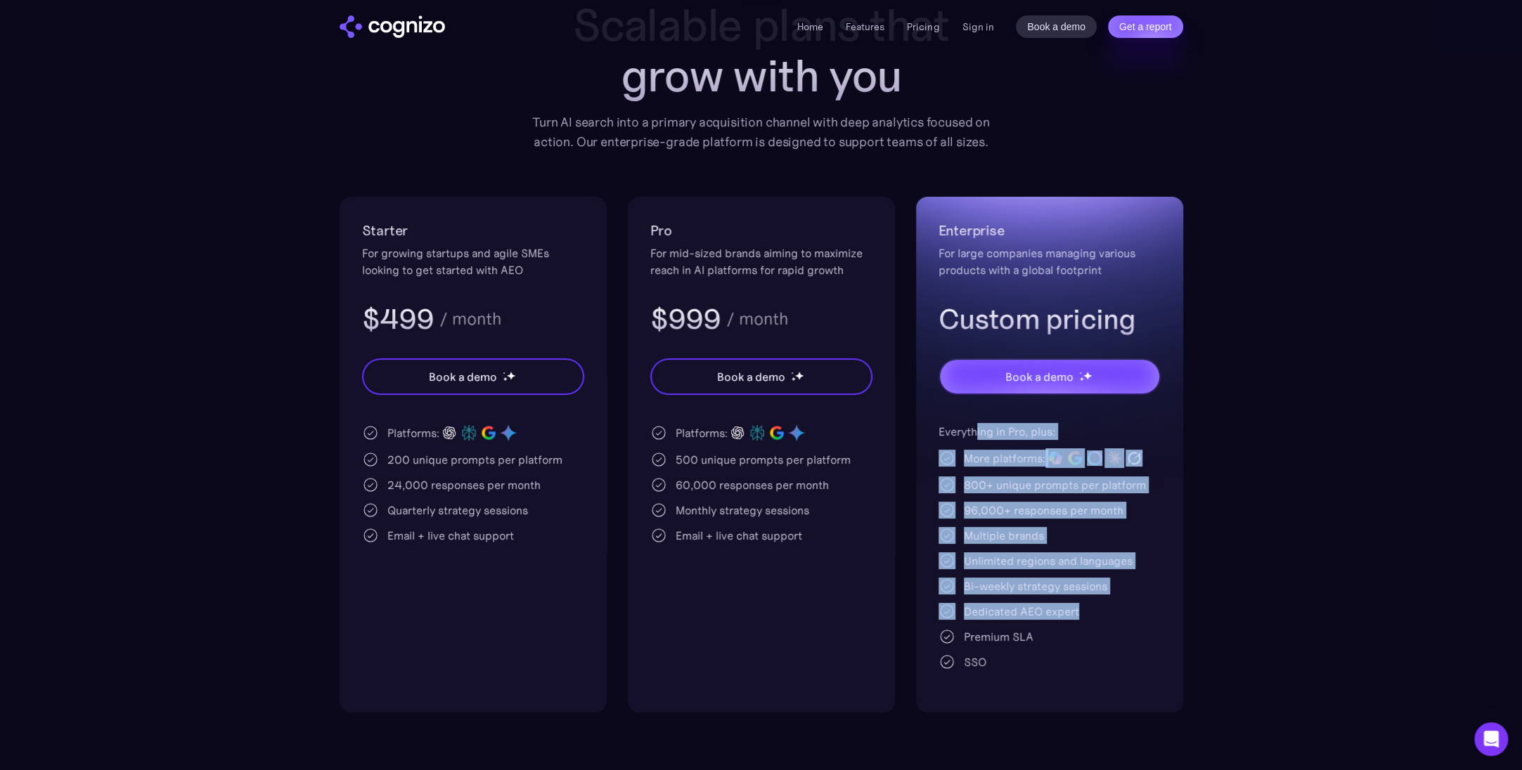 This screenshot has width=1522, height=770. What do you see at coordinates (392, 27) in the screenshot?
I see `img: cognizo logo` at bounding box center [392, 27].